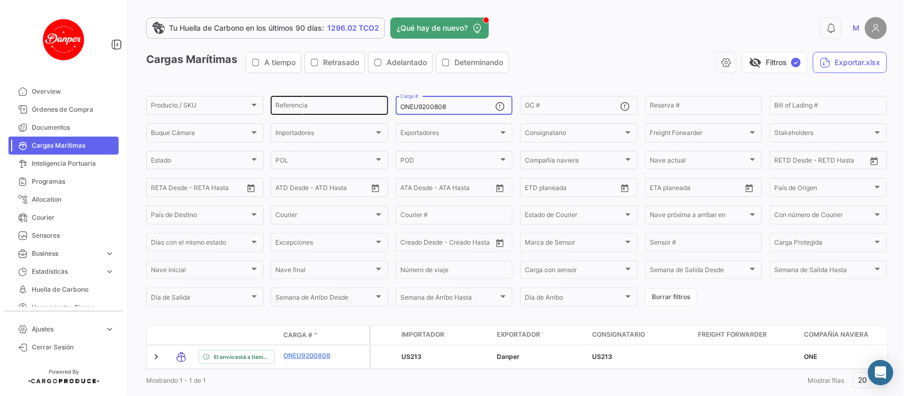  What do you see at coordinates (508, 356) in the screenshot?
I see `span: Danper` at bounding box center [508, 356].